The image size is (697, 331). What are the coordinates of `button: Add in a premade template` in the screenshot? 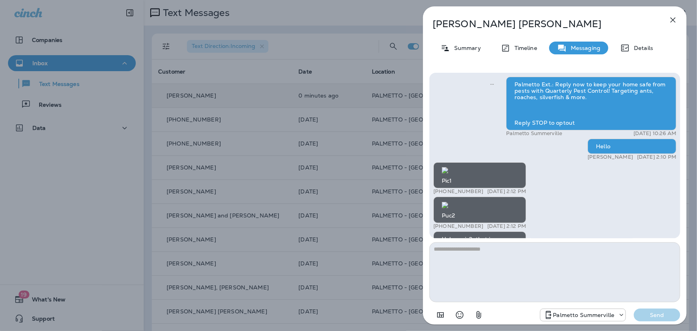 It's located at (441, 315).